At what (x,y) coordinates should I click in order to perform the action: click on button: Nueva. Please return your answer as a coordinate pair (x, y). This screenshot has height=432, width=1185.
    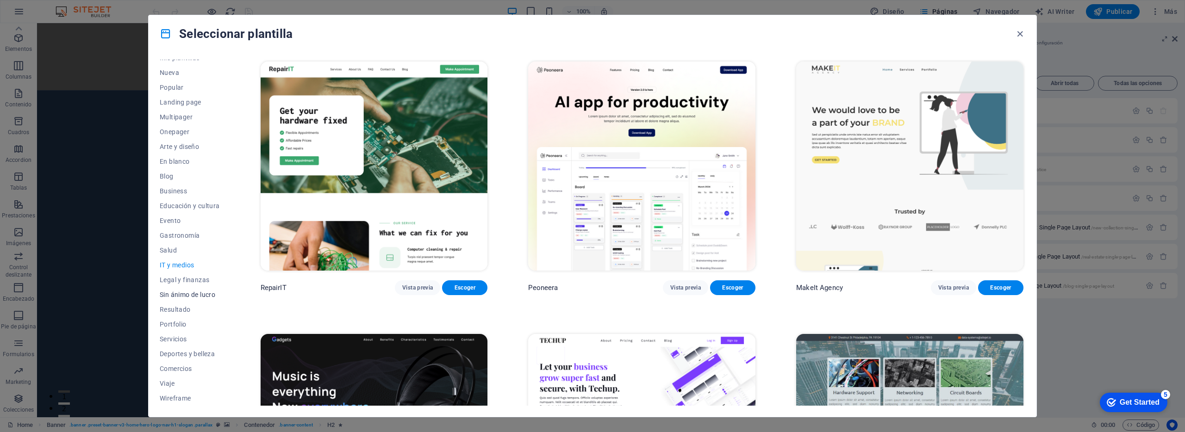
    Looking at the image, I should click on (190, 73).